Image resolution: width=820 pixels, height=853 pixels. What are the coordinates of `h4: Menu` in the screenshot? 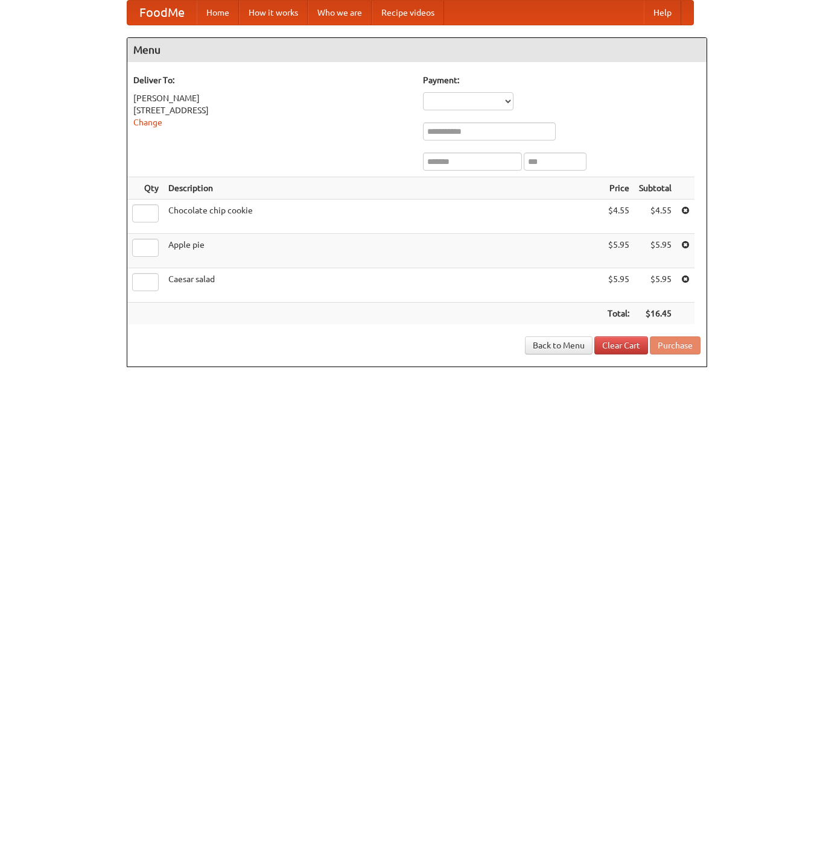 It's located at (417, 50).